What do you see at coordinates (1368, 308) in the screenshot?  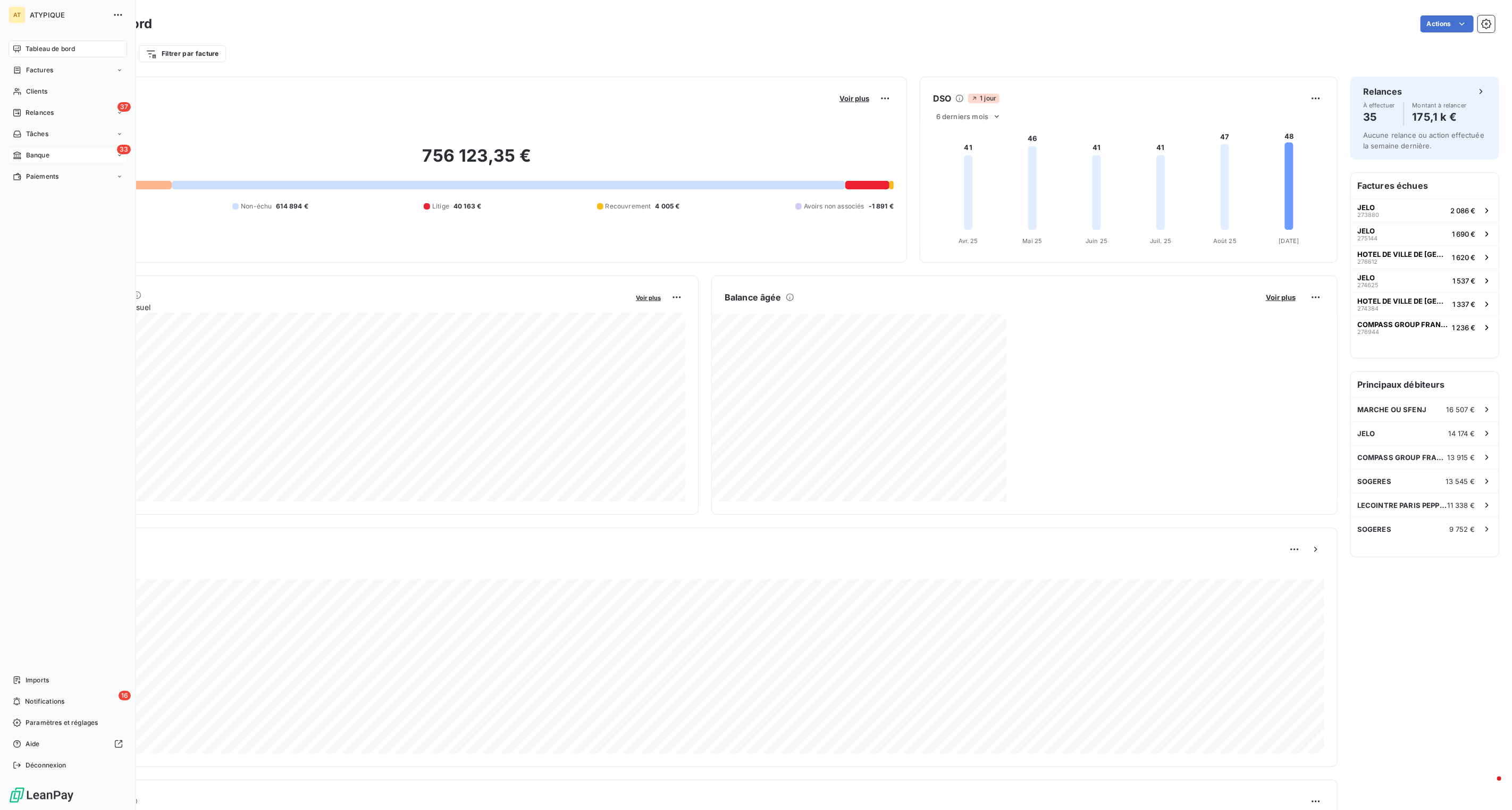 I see `span: 274384` at bounding box center [1368, 308].